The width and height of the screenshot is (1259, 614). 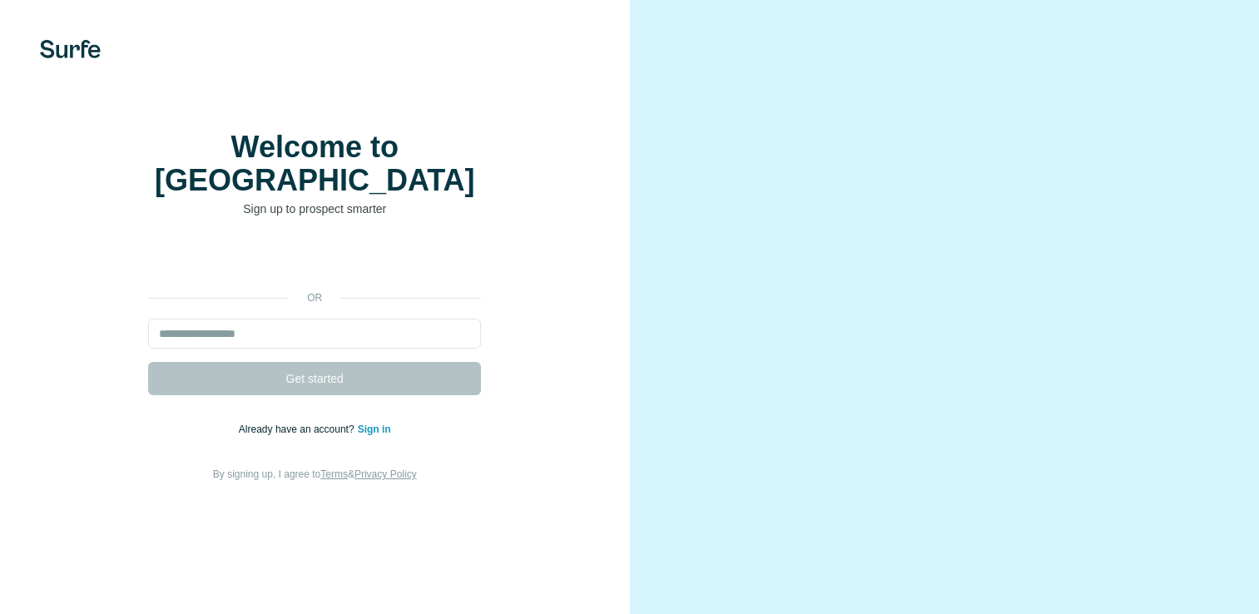 What do you see at coordinates (70, 49) in the screenshot?
I see `img: Surfe's logo` at bounding box center [70, 49].